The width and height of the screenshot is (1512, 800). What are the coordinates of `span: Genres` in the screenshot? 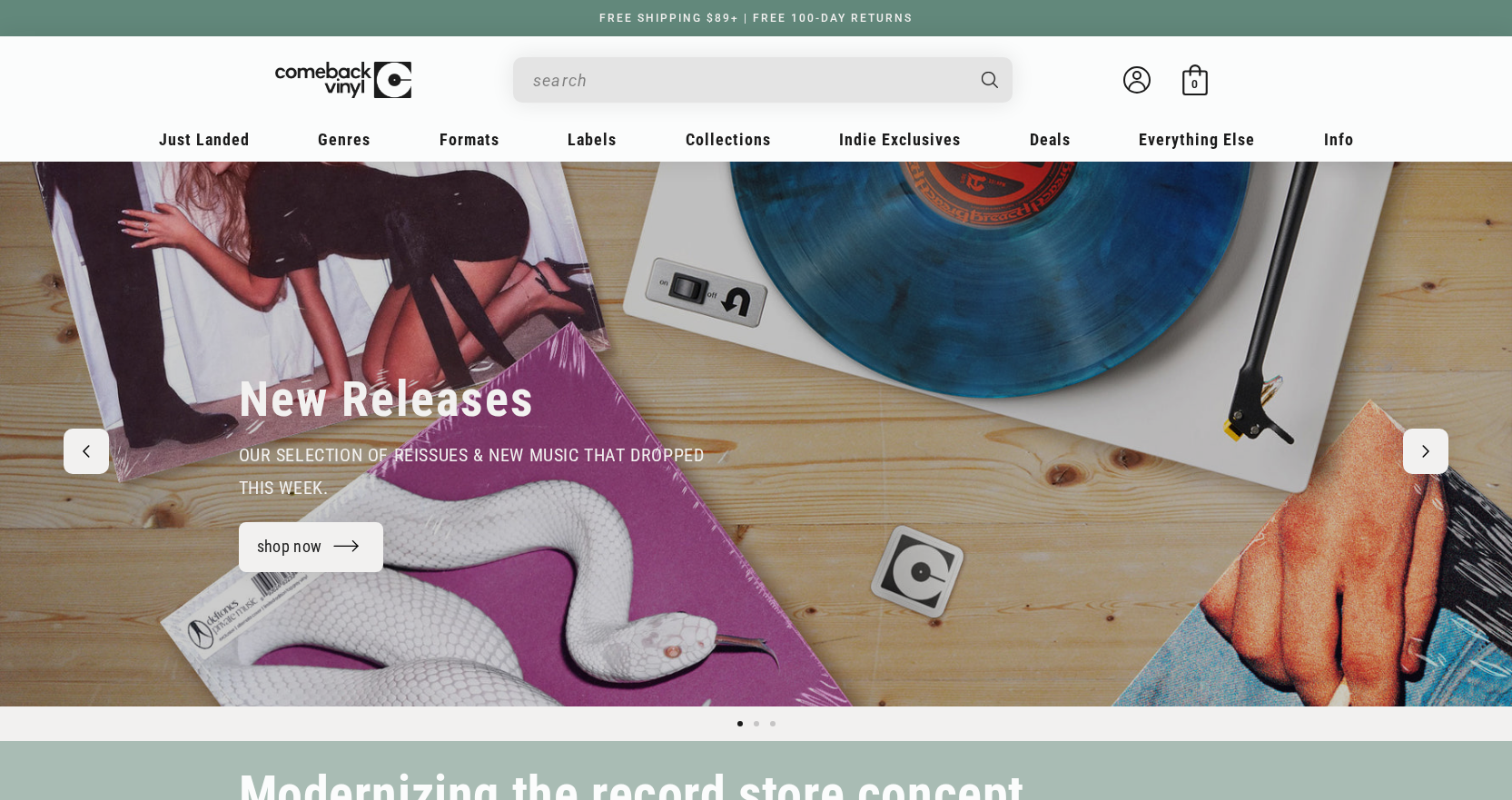 It's located at (344, 139).